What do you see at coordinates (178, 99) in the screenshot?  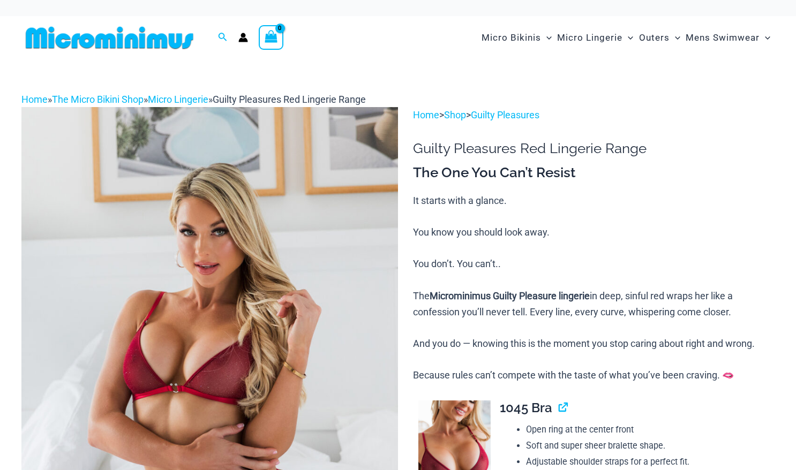 I see `a: Micro Lingerie` at bounding box center [178, 99].